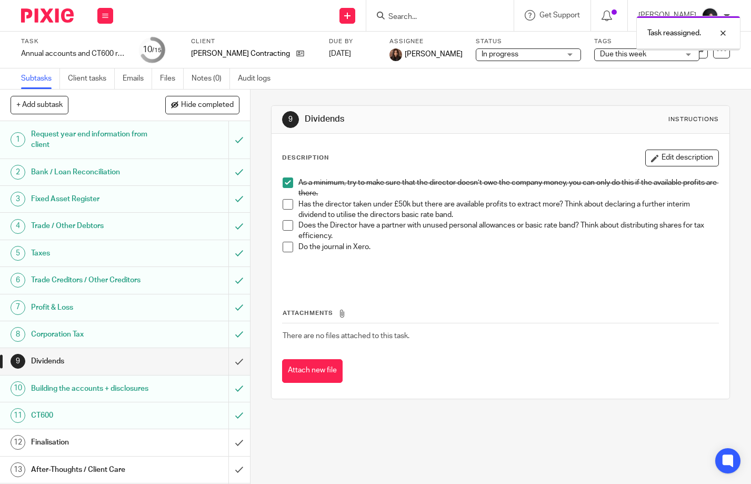 The image size is (751, 484). Describe the element at coordinates (710, 16) in the screenshot. I see `img: 455A2509.jpg` at that location.